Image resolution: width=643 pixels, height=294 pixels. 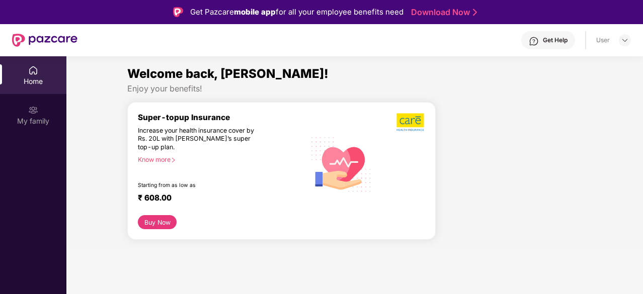 I want to click on div: User, so click(x=603, y=40).